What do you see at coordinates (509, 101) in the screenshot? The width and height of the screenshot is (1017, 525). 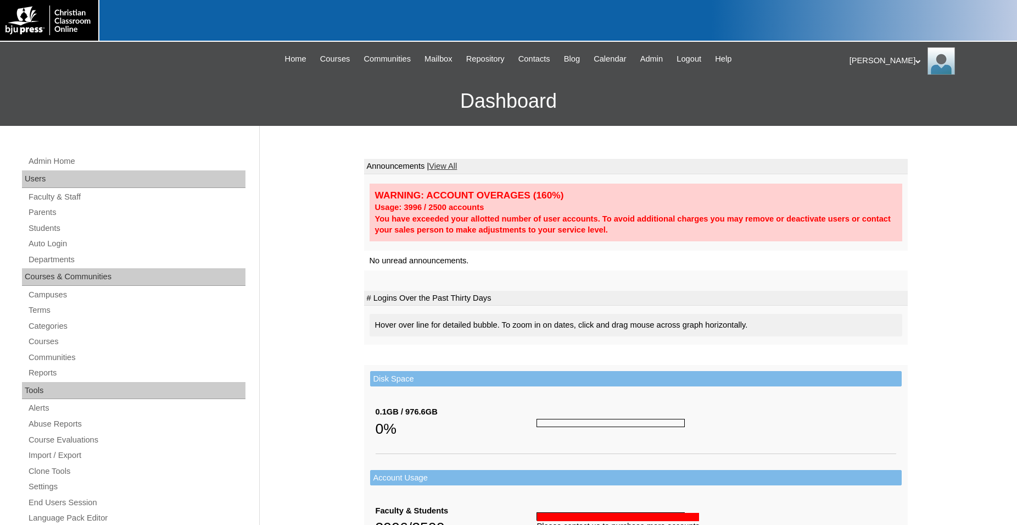 I see `h3: Dashboard` at bounding box center [509, 101].